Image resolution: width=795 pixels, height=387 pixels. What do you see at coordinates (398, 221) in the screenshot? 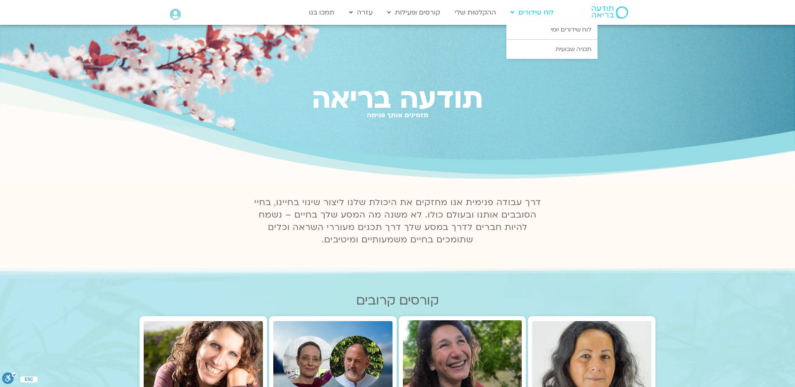
I see `p: דרך עבודה פנימית אנו מחזקים את היכולת שלנו ליצור שינוי בחיינו, בחיי הסובבים אותנו ובעולם כולו. לא...` at bounding box center [398, 221].